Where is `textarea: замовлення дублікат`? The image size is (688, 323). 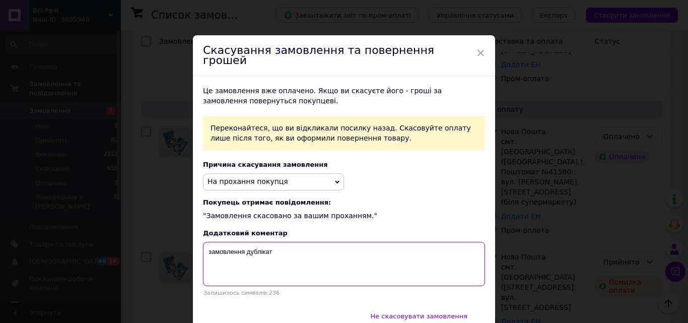
textarea: замовлення дублікат is located at coordinates (344, 264).